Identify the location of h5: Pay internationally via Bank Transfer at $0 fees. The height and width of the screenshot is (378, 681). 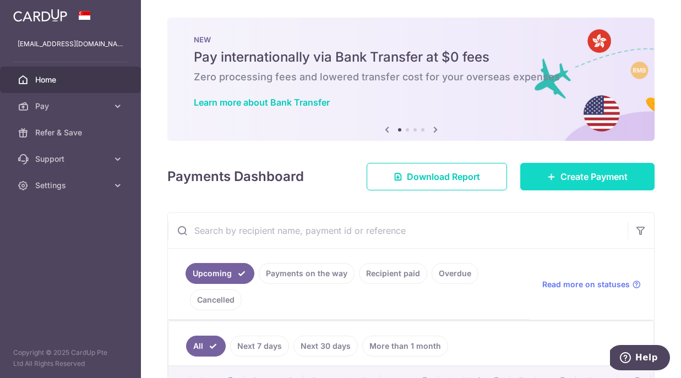
(411, 57).